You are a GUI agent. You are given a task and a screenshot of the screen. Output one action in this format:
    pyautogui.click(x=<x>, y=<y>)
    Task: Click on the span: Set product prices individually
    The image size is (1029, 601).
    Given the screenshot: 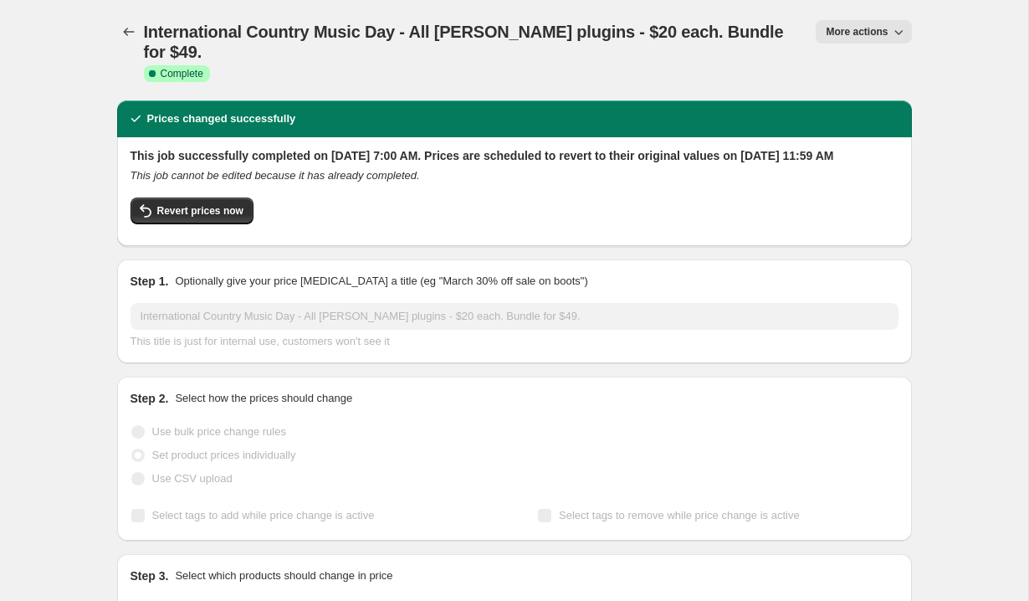 What is the action you would take?
    pyautogui.click(x=224, y=454)
    